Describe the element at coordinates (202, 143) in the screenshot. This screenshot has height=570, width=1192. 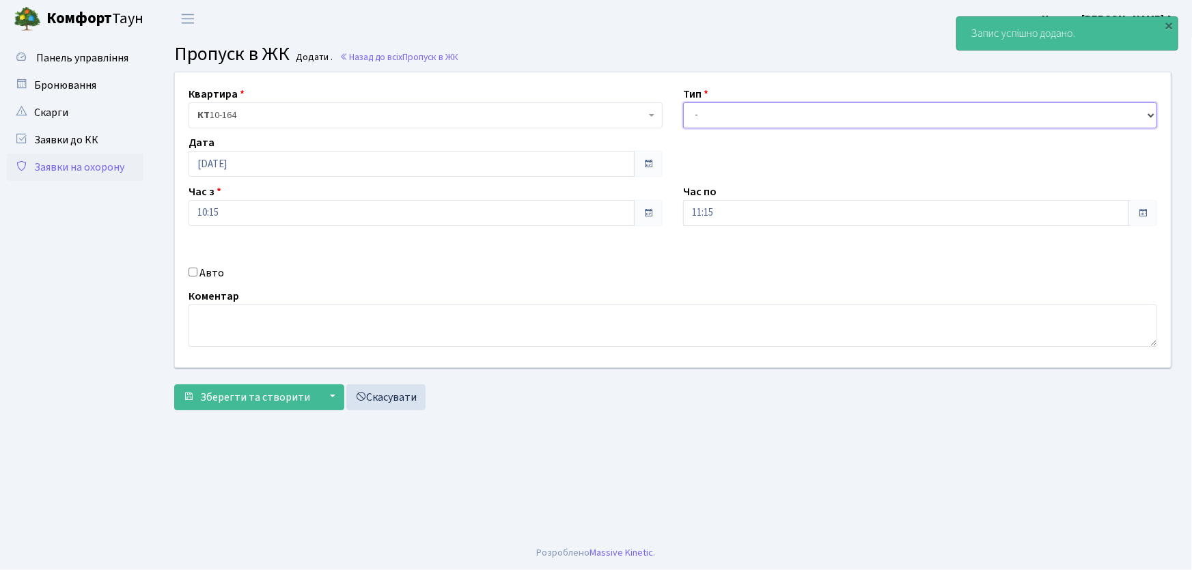
I see `label: Дата` at that location.